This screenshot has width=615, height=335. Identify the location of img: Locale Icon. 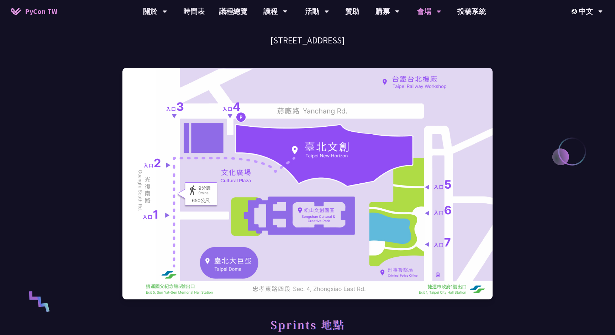
(575, 11).